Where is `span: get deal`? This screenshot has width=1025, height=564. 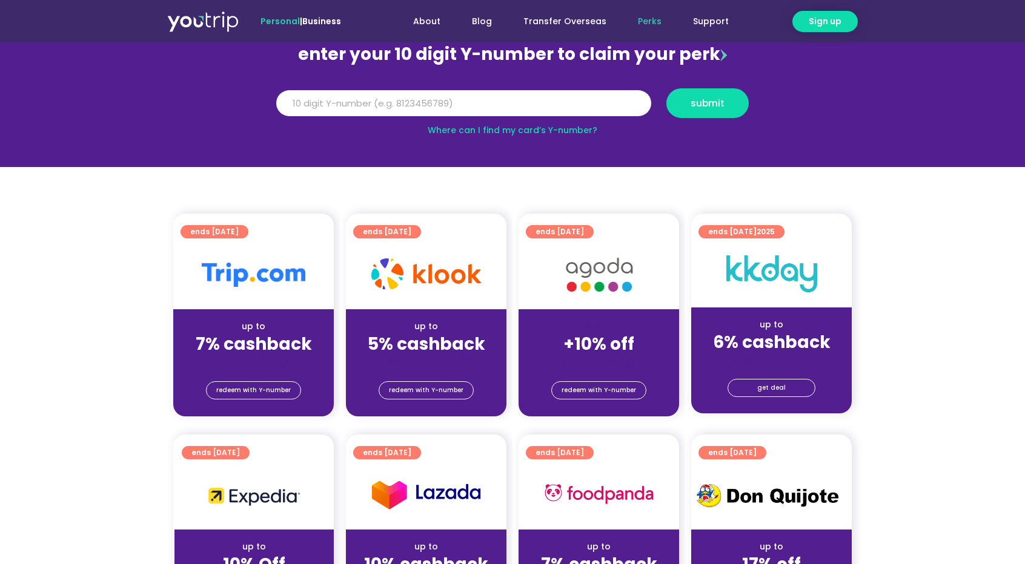
span: get deal is located at coordinates (771, 388).